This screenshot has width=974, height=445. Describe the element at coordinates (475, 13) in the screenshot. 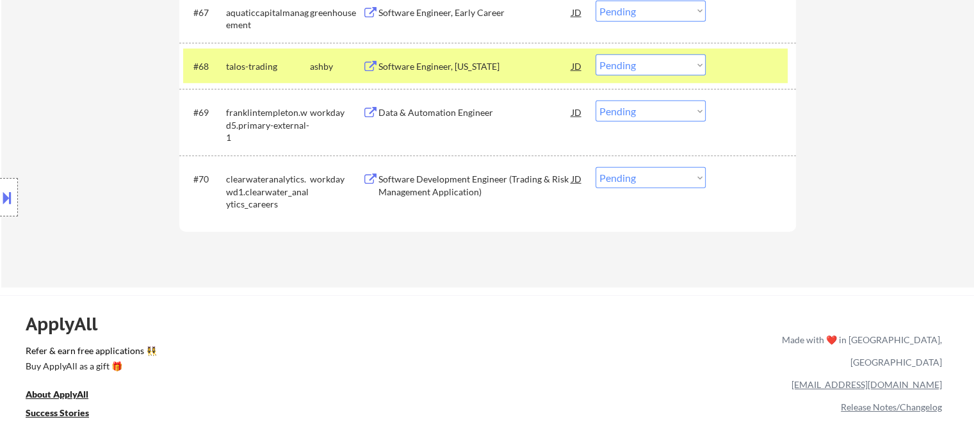

I see `div: Software Engineer, Early Career` at that location.